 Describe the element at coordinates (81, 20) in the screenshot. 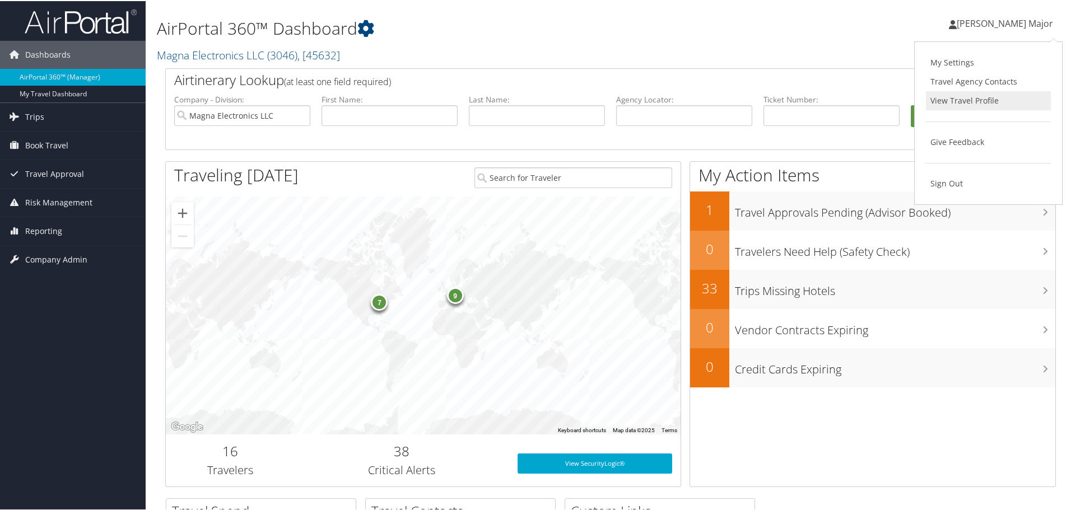

I see `img: airportal-logo.png` at that location.